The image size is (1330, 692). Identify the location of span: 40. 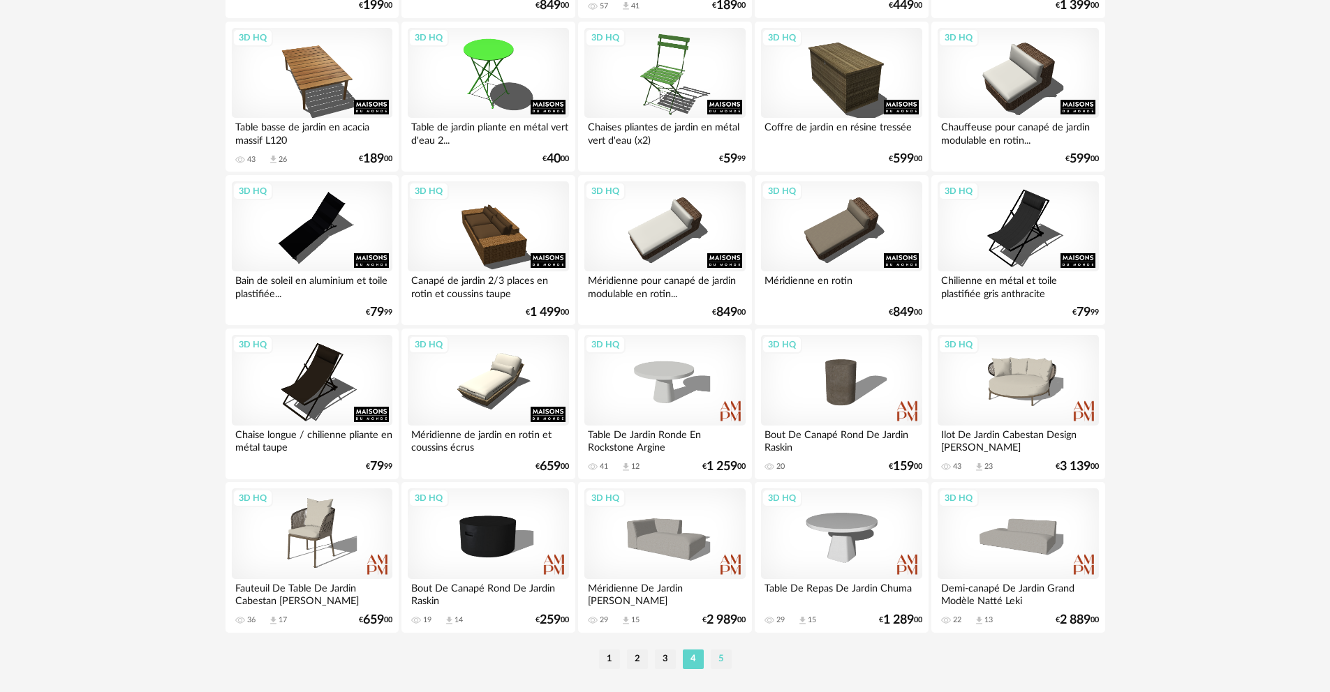
(554, 159).